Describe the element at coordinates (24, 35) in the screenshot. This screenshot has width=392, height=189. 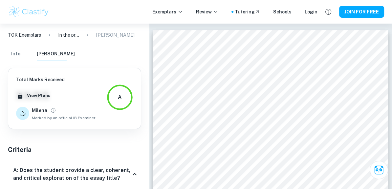
I see `p: TOK Exemplars` at that location.